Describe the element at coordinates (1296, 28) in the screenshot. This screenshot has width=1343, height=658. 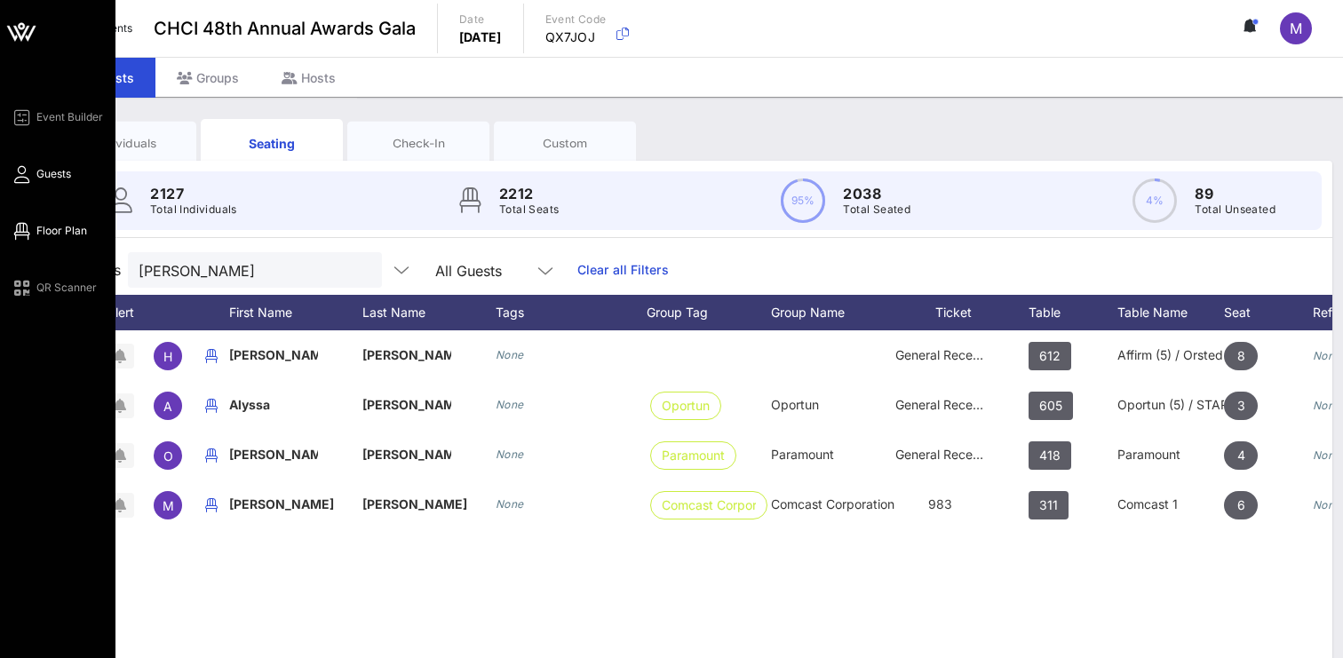
I see `div: M` at that location.